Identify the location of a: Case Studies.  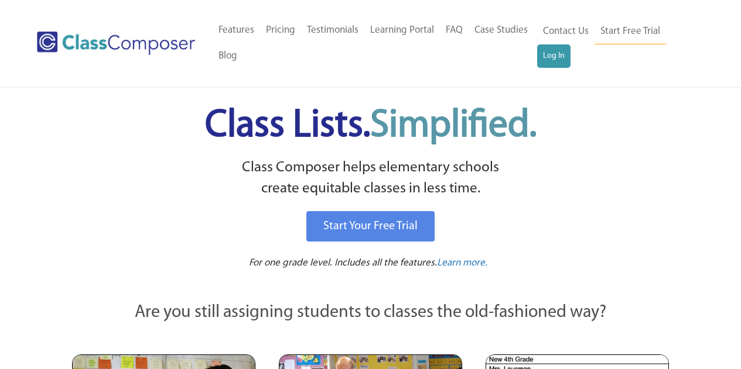
(501, 30).